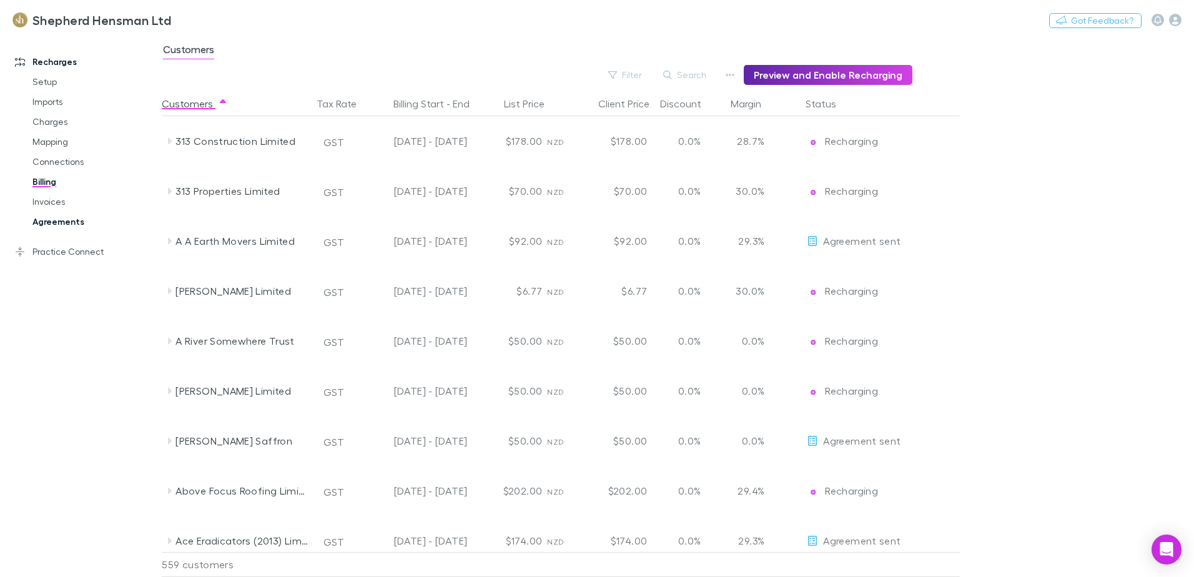 The image size is (1194, 577). I want to click on a: Charges, so click(94, 122).